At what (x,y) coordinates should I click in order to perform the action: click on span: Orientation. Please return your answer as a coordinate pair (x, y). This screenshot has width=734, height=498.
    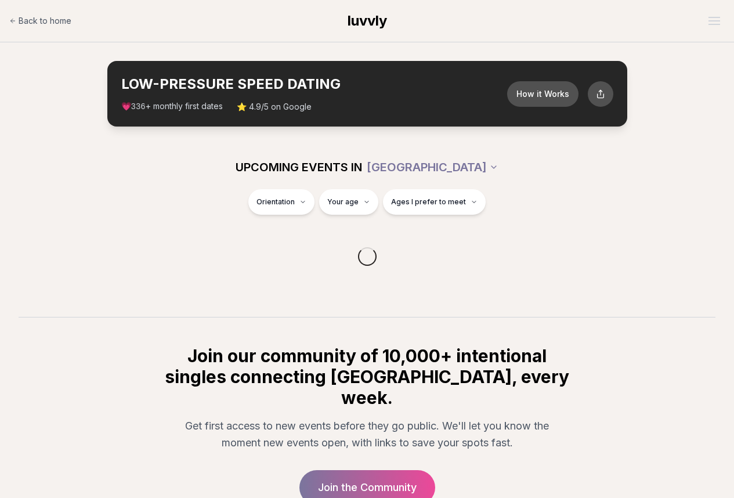
    Looking at the image, I should click on (275, 202).